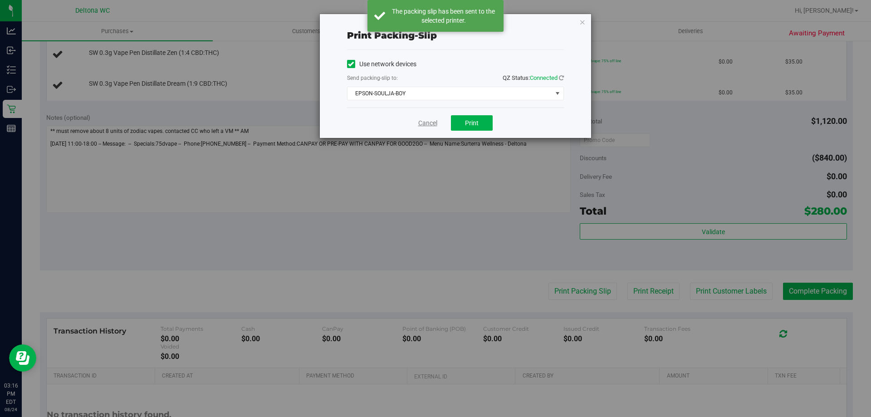 The image size is (871, 417). Describe the element at coordinates (443, 16) in the screenshot. I see `div: The packing slip has been sent to the selected printer.` at that location.